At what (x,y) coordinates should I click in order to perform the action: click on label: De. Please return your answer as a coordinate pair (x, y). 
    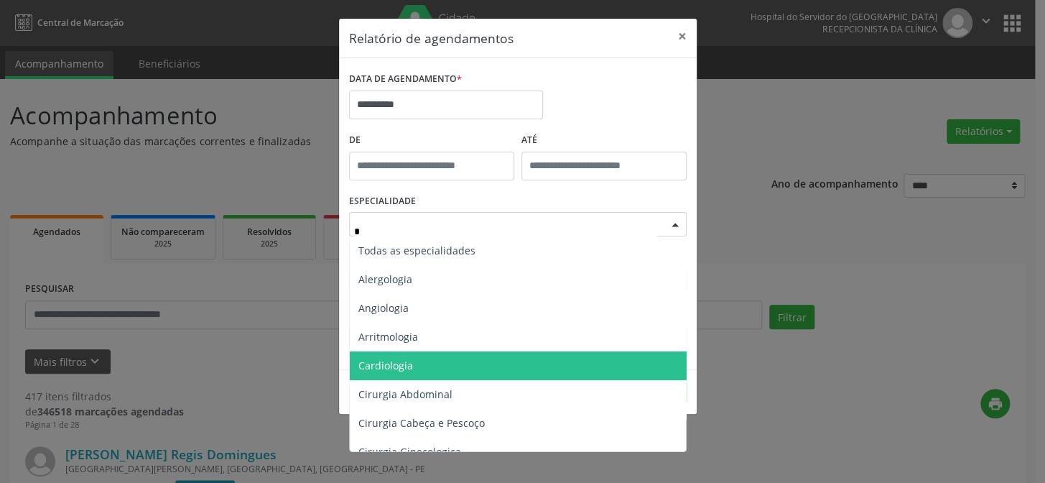
    Looking at the image, I should click on (432, 140).